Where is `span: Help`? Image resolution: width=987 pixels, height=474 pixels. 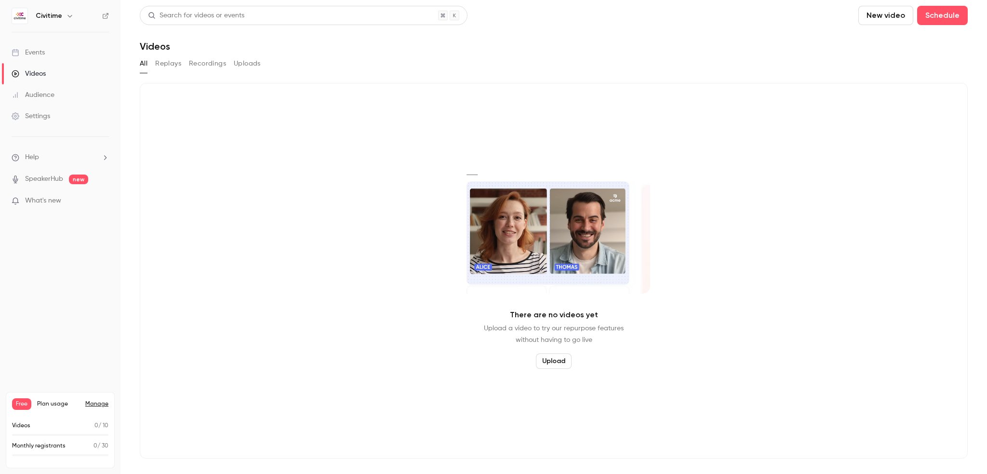 span: Help is located at coordinates (32, 157).